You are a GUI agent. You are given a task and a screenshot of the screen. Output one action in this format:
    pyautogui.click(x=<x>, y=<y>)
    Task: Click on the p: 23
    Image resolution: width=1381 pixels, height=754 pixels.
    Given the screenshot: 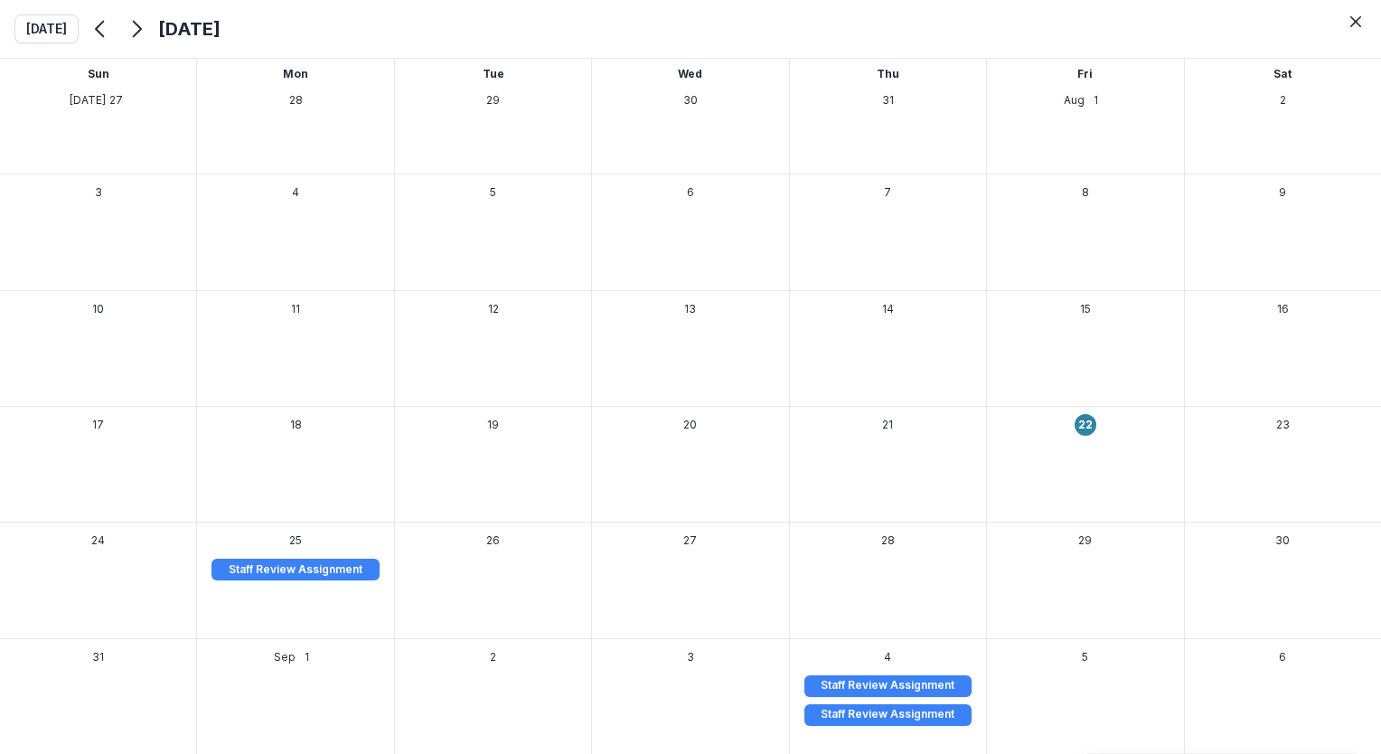 What is the action you would take?
    pyautogui.click(x=1282, y=425)
    